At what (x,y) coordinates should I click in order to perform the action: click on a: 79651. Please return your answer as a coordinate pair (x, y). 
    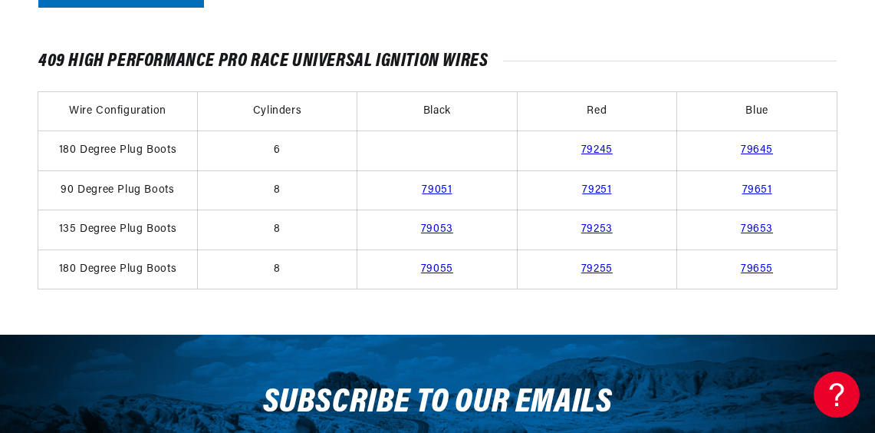
    Looking at the image, I should click on (757, 190).